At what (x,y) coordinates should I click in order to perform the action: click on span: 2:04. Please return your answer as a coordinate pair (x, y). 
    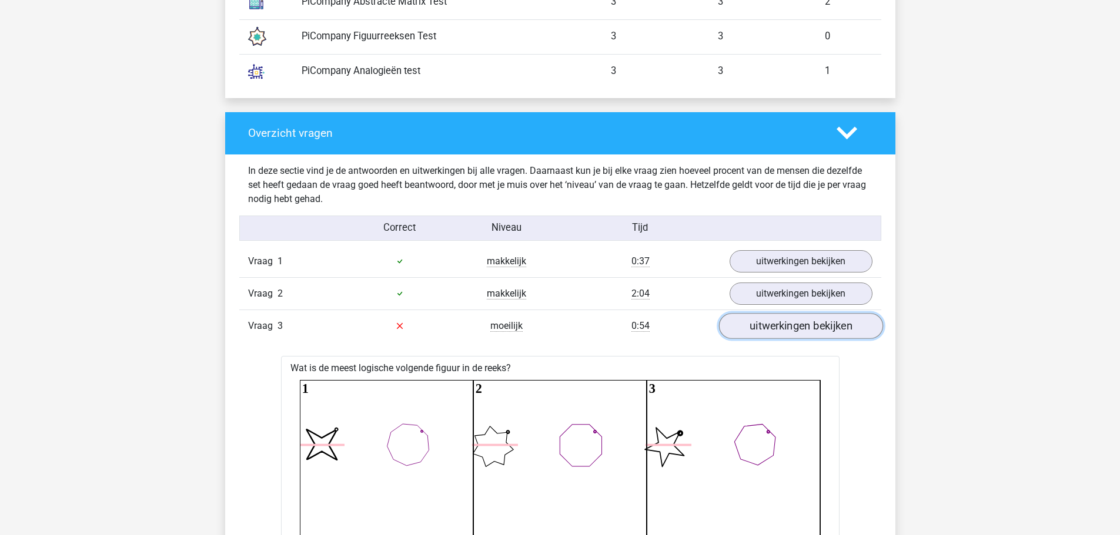
    Looking at the image, I should click on (640, 294).